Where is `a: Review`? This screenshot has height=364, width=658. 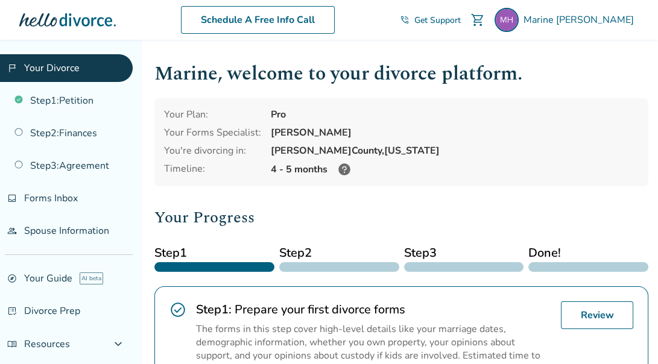 a: Review is located at coordinates (597, 315).